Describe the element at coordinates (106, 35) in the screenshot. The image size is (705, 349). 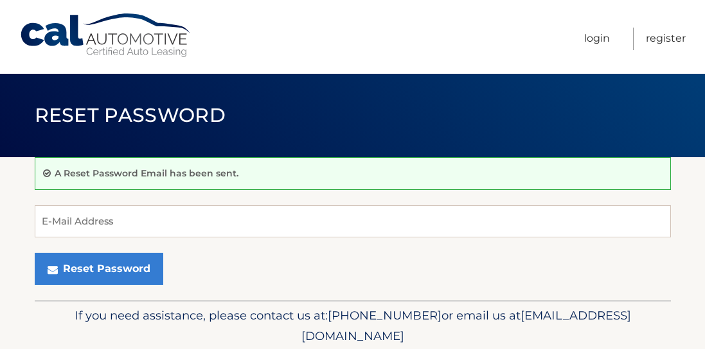
I see `a: Cal Automotive` at that location.